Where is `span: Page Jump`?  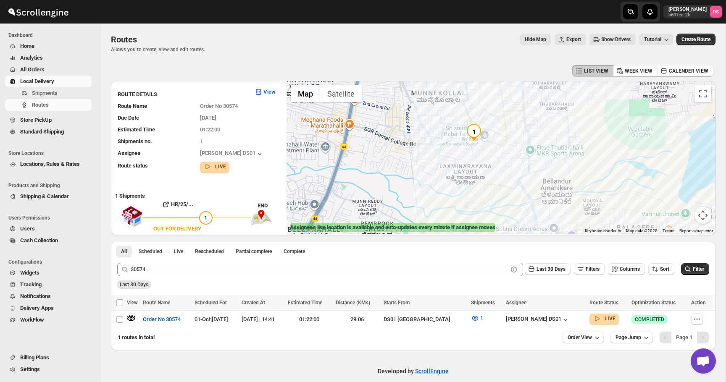
span: Page Jump is located at coordinates (628, 338).